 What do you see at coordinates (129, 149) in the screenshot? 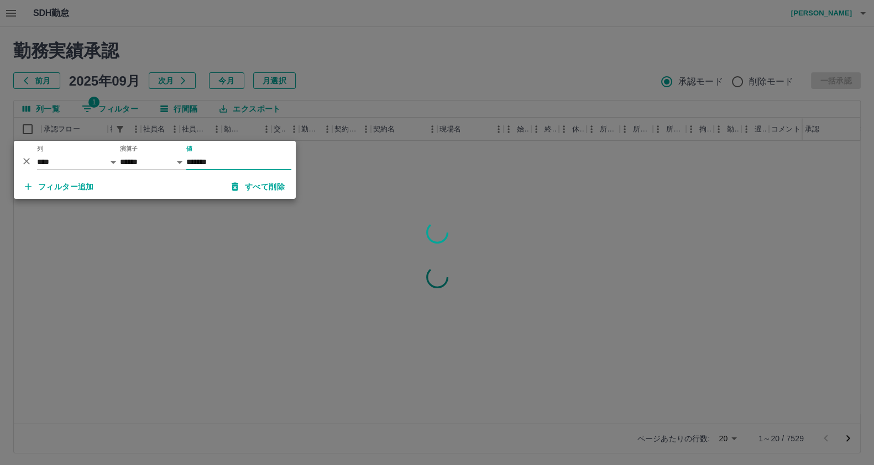
I see `label: 演算子` at bounding box center [129, 149].